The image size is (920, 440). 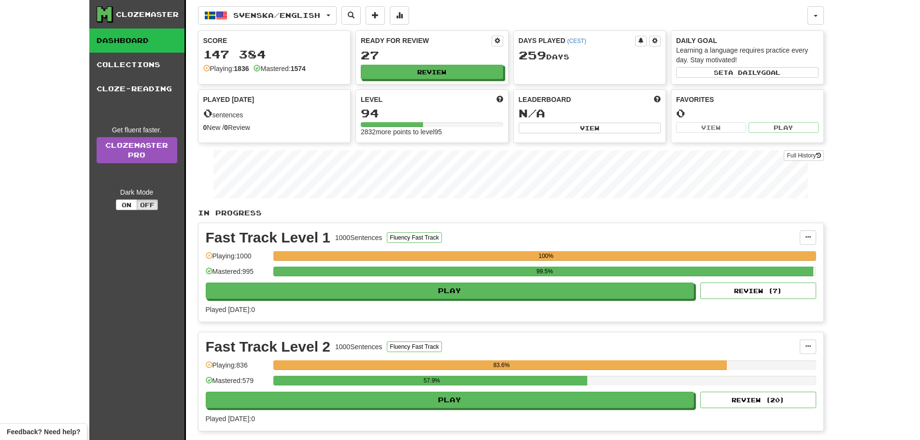 What do you see at coordinates (274, 113) in the screenshot?
I see `div: sentences` at bounding box center [274, 113].